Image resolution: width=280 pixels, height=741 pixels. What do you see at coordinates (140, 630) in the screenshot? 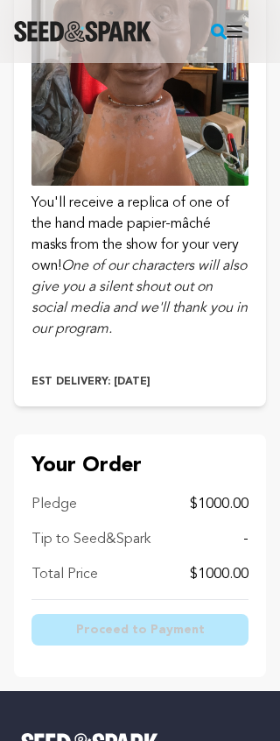
I see `span: Proceed to Payment` at bounding box center [140, 630].